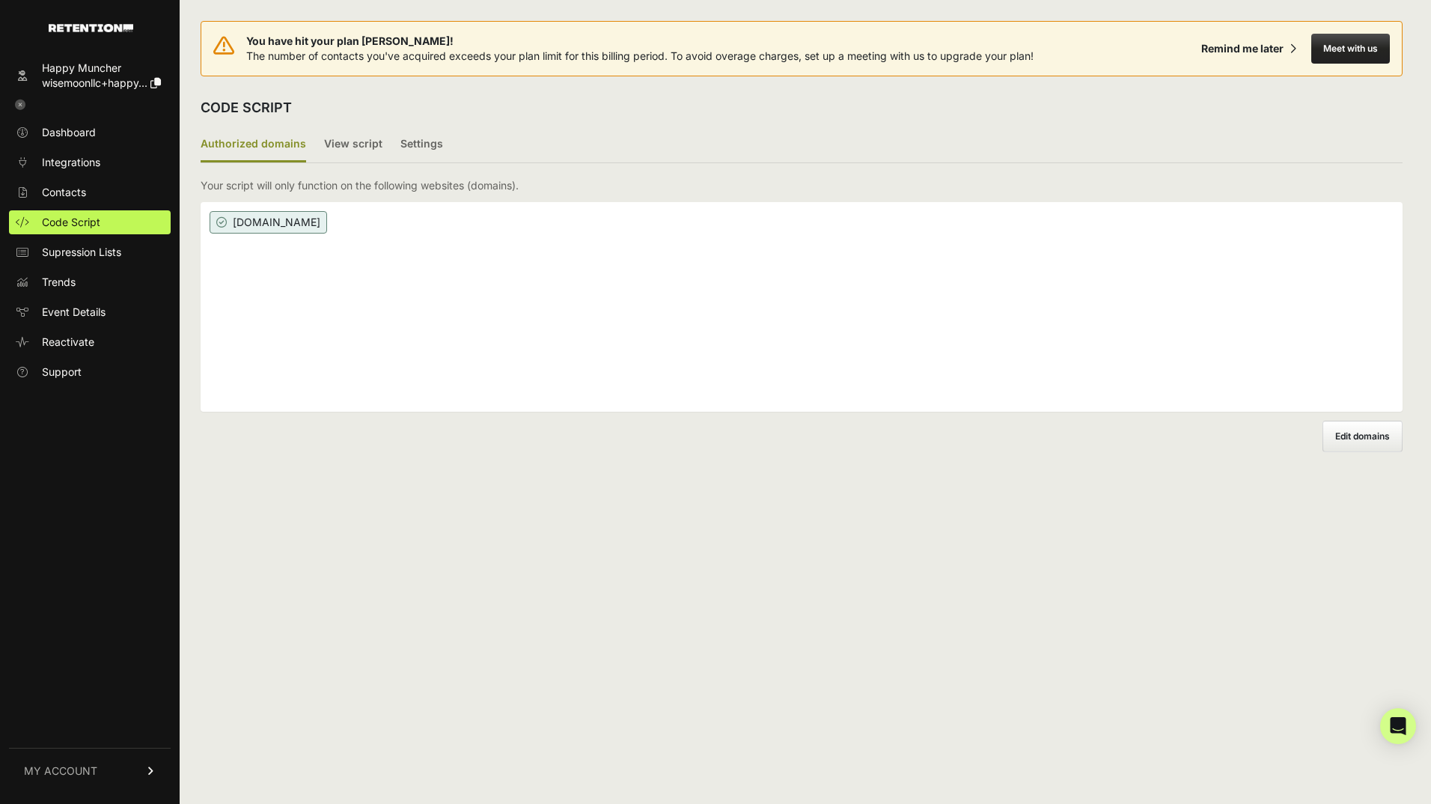 The image size is (1431, 804). What do you see at coordinates (94, 82) in the screenshot?
I see `span: wisemoonllc+happy...` at bounding box center [94, 82].